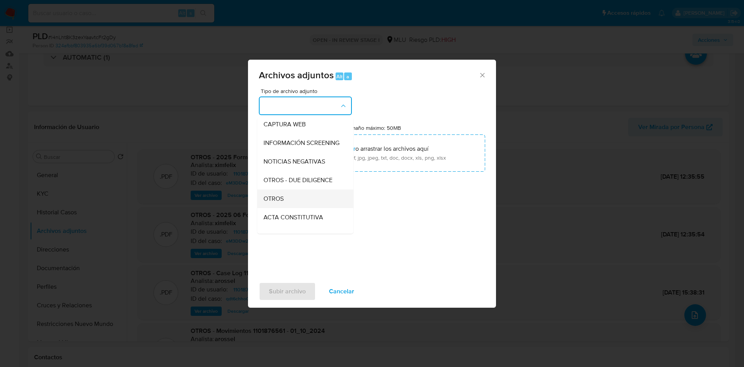  What do you see at coordinates (273, 199) in the screenshot?
I see `span: OTROS` at bounding box center [273, 199].